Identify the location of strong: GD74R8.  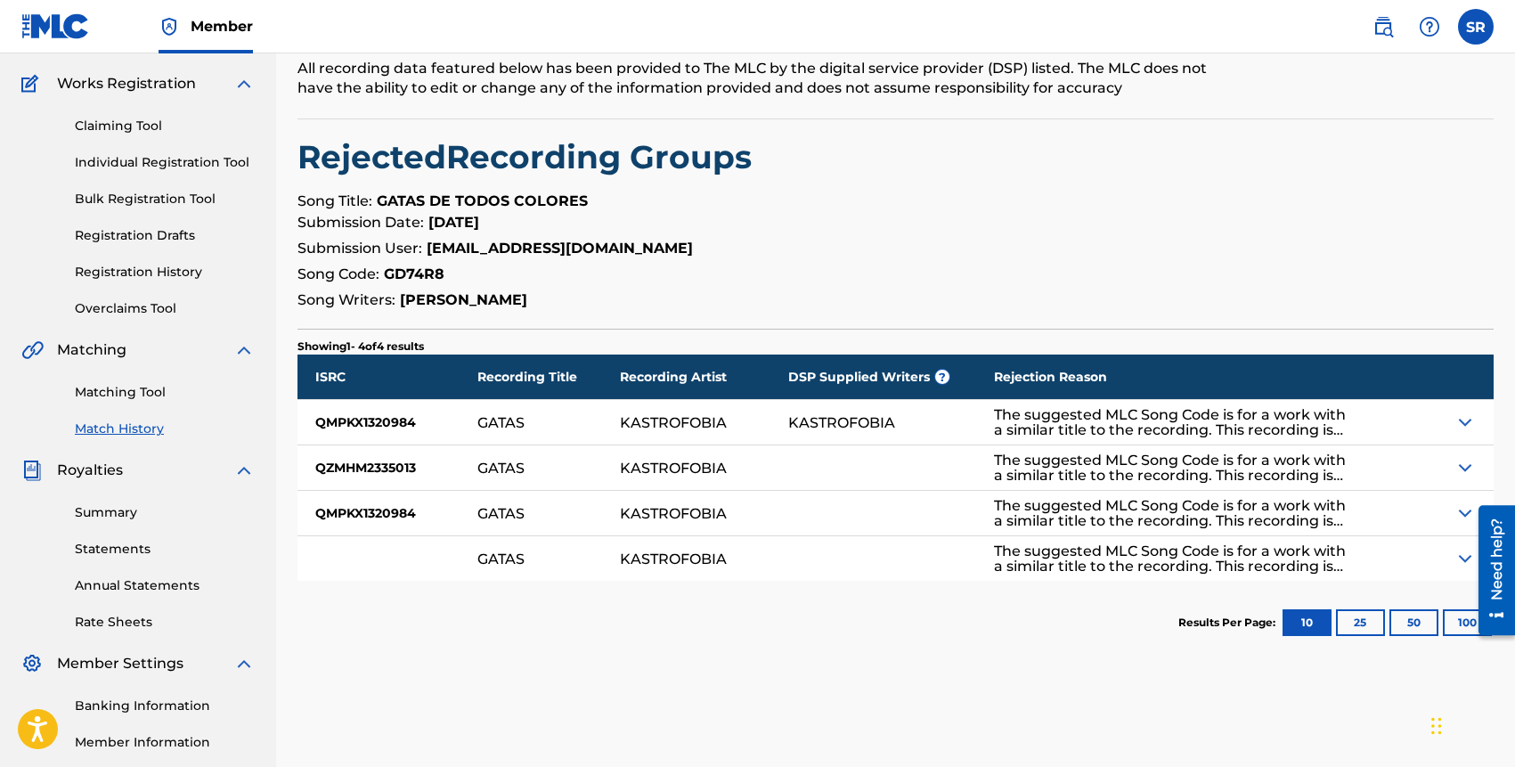
(414, 273).